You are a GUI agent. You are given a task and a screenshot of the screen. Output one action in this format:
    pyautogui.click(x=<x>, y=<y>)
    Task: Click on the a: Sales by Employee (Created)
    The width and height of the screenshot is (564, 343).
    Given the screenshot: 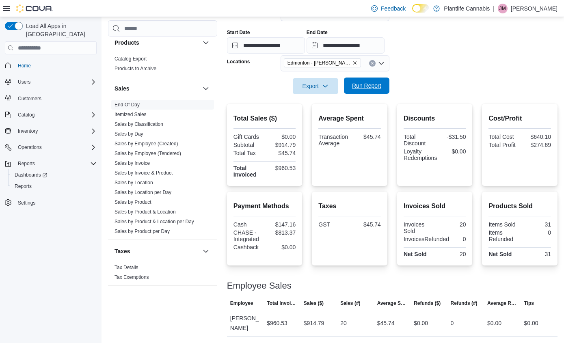 What is the action you would take?
    pyautogui.click(x=146, y=144)
    